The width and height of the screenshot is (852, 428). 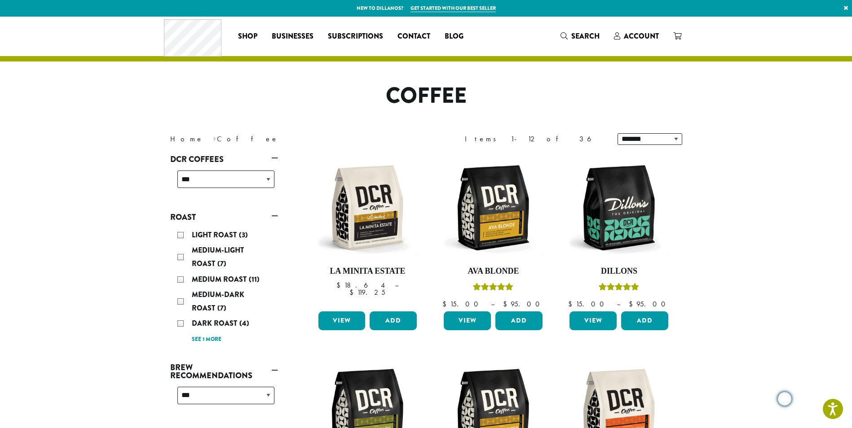 I want to click on h1: Coffee, so click(x=426, y=96).